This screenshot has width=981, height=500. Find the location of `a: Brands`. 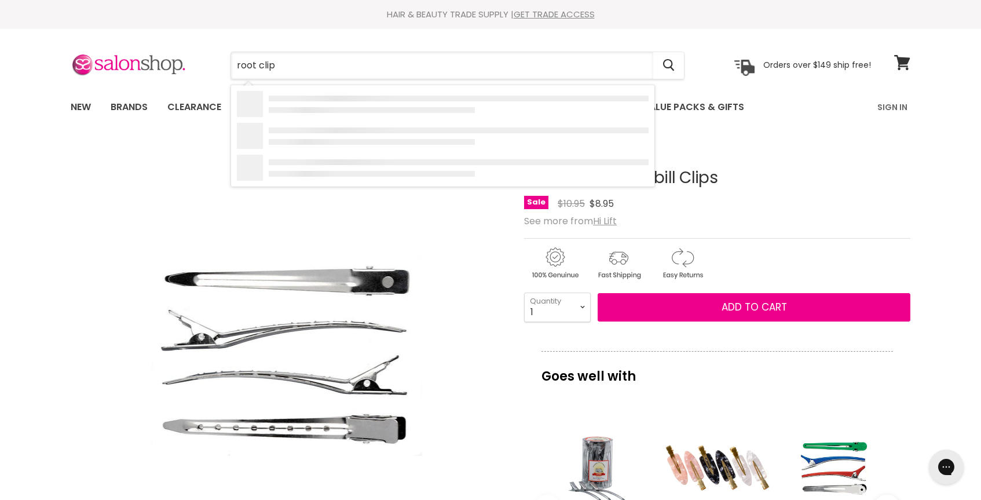

a: Brands is located at coordinates (129, 107).